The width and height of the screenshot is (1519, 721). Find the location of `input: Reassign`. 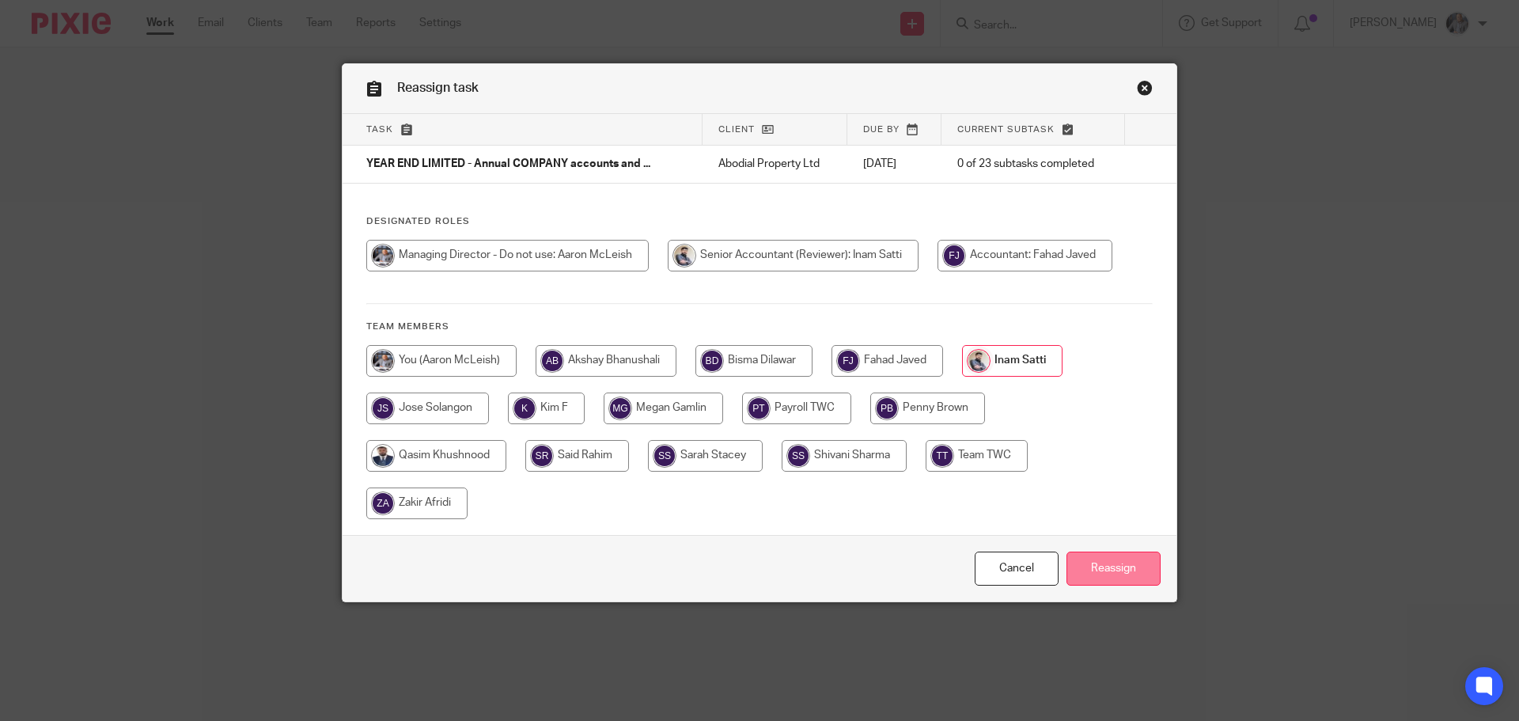

input: Reassign is located at coordinates (1113, 568).